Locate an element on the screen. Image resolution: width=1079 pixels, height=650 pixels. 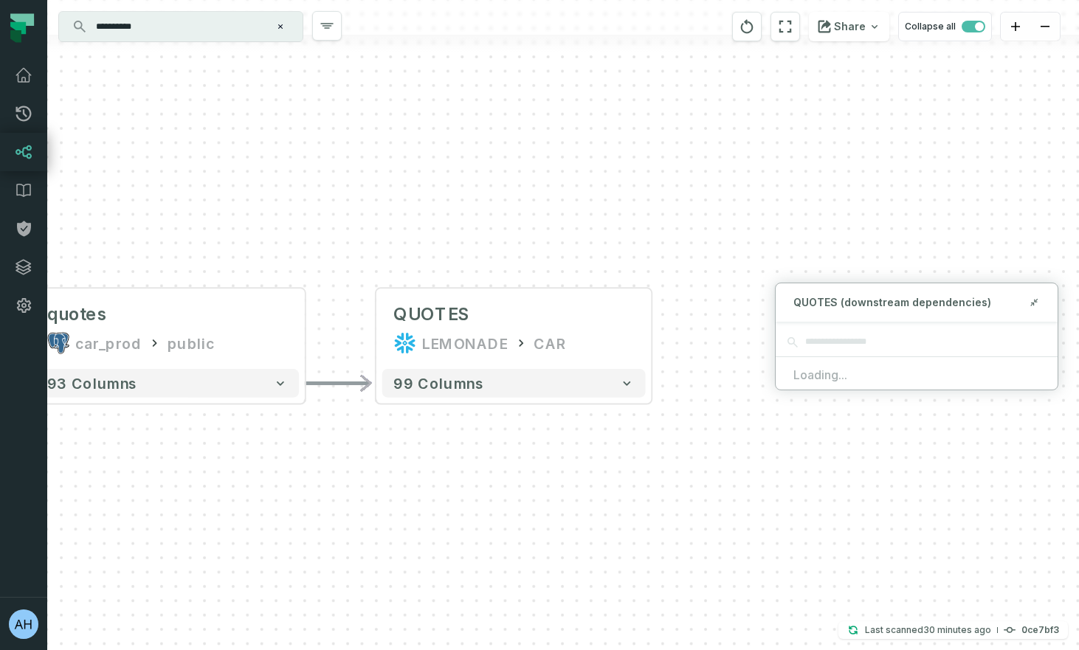
button: Collapse all is located at coordinates (945, 27).